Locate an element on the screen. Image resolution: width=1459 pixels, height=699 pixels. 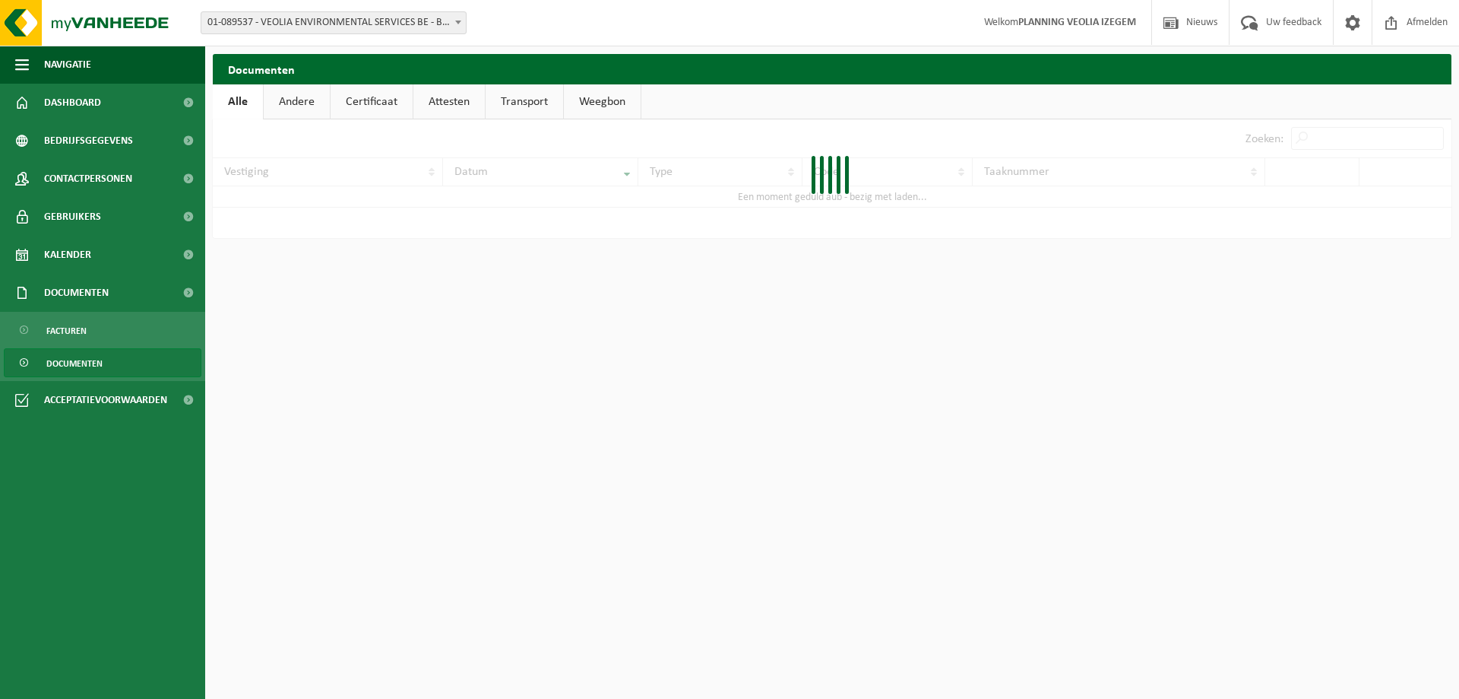
span: Kalender is located at coordinates (68, 255).